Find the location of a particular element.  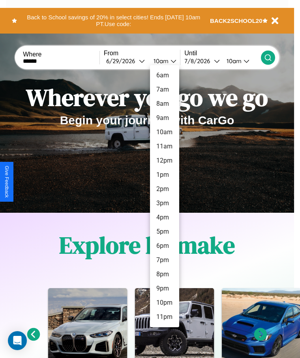

li: 6pm is located at coordinates (164, 246).